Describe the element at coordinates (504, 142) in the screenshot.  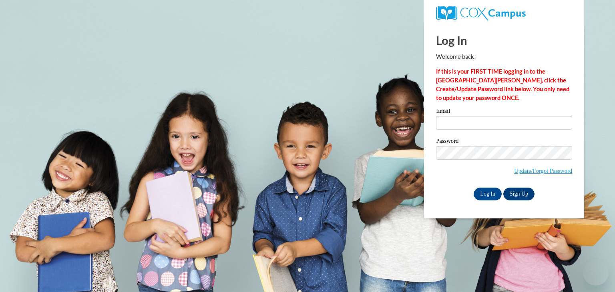
I see `label: Password` at that location.